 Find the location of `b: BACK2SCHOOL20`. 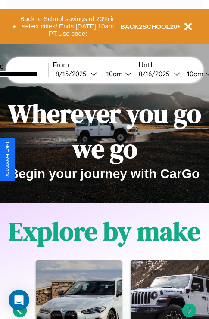

b: BACK2SCHOOL20 is located at coordinates (149, 26).